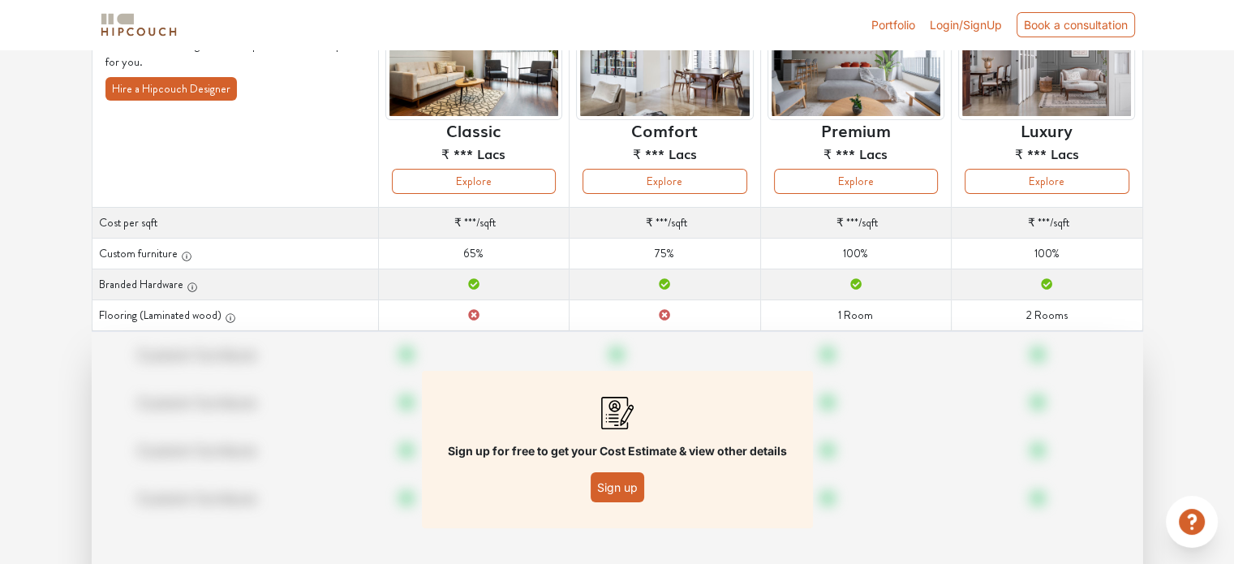 The width and height of the screenshot is (1234, 564). What do you see at coordinates (856, 130) in the screenshot?
I see `h6: Premium` at bounding box center [856, 130].